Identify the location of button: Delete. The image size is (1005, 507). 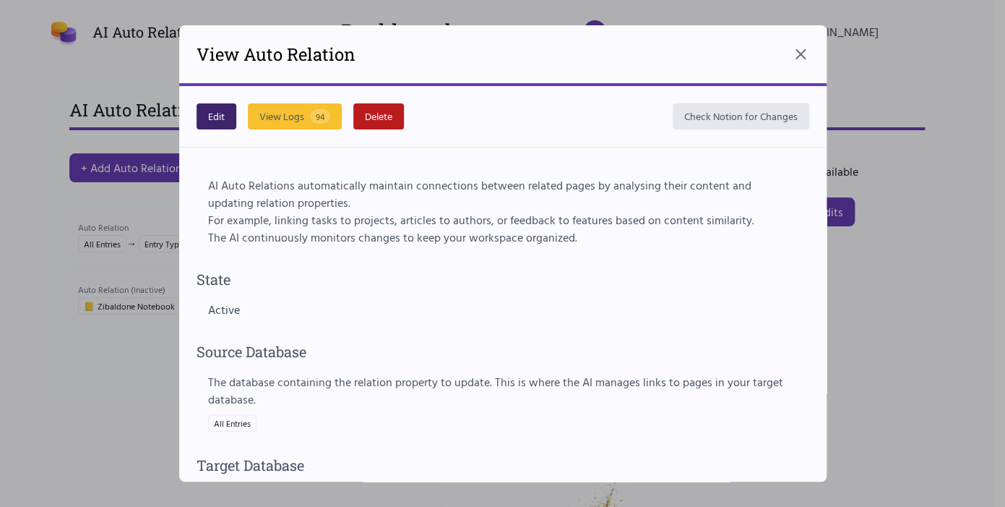
(379, 116).